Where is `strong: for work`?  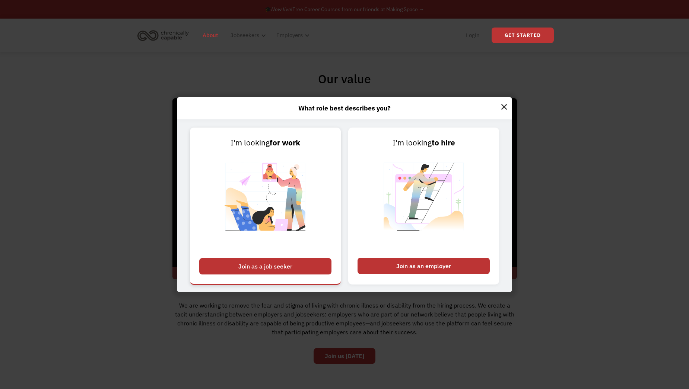
strong: for work is located at coordinates (285, 143).